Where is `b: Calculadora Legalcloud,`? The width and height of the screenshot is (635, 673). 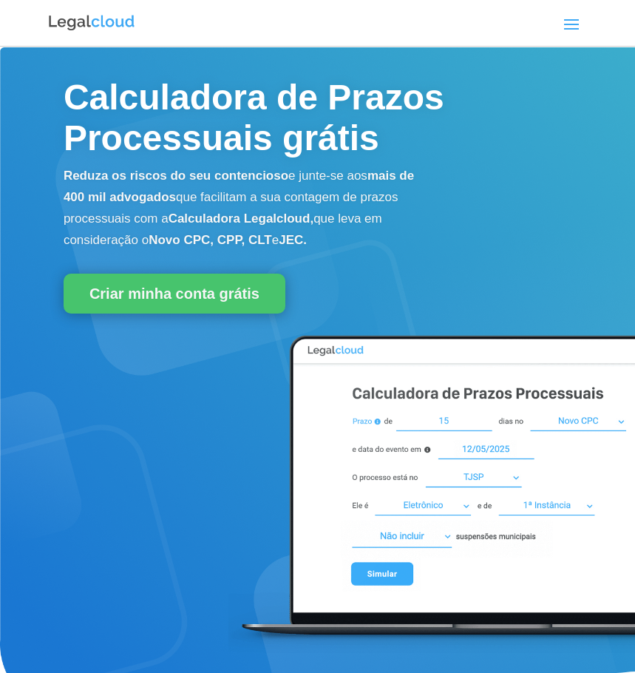 b: Calculadora Legalcloud, is located at coordinates (241, 218).